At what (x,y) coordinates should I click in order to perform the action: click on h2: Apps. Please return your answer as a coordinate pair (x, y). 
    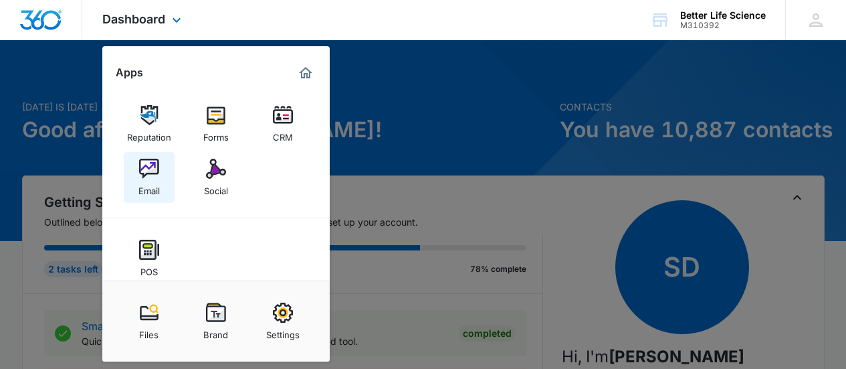
    Looking at the image, I should click on (129, 72).